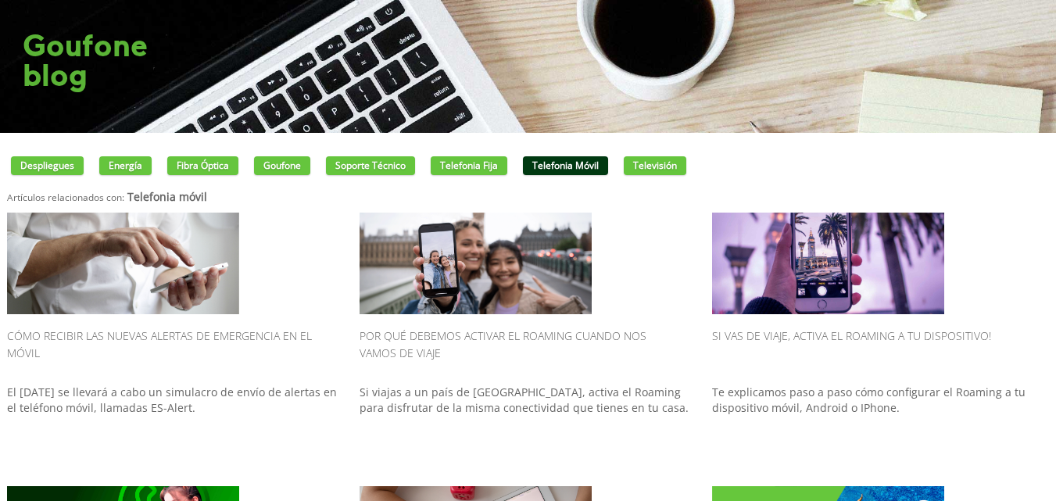 This screenshot has width=1056, height=501. I want to click on a: Telefonia móvil, so click(565, 166).